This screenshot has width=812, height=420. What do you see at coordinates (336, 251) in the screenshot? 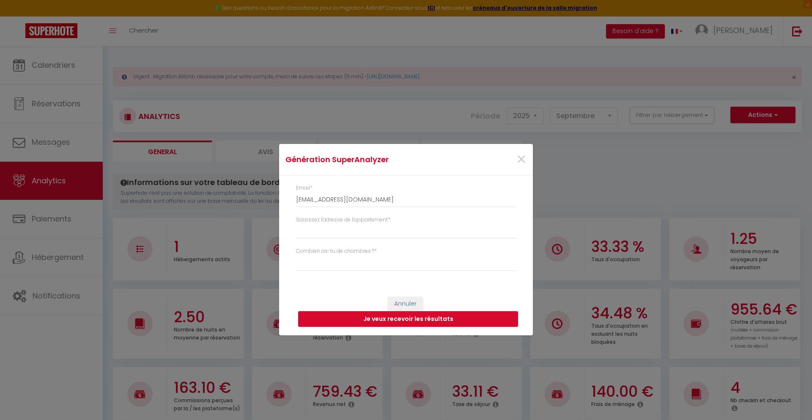
I see `label: Combien as-tu de chambres ?` at bounding box center [336, 251].